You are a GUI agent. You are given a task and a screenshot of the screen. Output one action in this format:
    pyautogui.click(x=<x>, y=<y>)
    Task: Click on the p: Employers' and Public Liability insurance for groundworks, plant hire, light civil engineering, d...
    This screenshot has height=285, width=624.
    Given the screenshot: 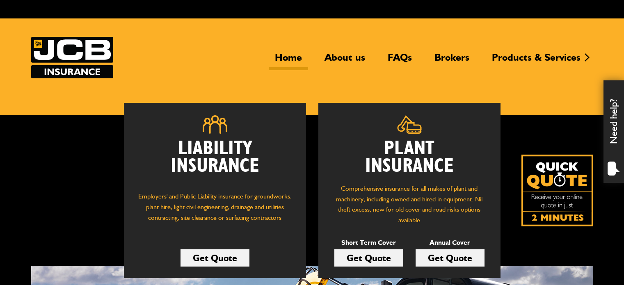 What is the action you would take?
    pyautogui.click(x=215, y=211)
    